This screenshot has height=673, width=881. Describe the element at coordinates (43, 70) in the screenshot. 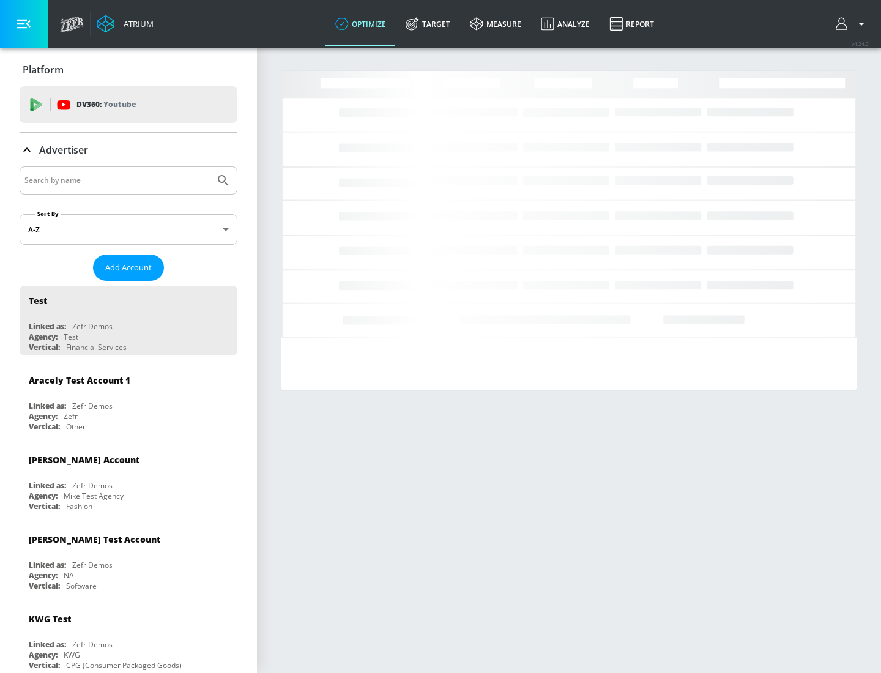

I see `p: Platform` at that location.